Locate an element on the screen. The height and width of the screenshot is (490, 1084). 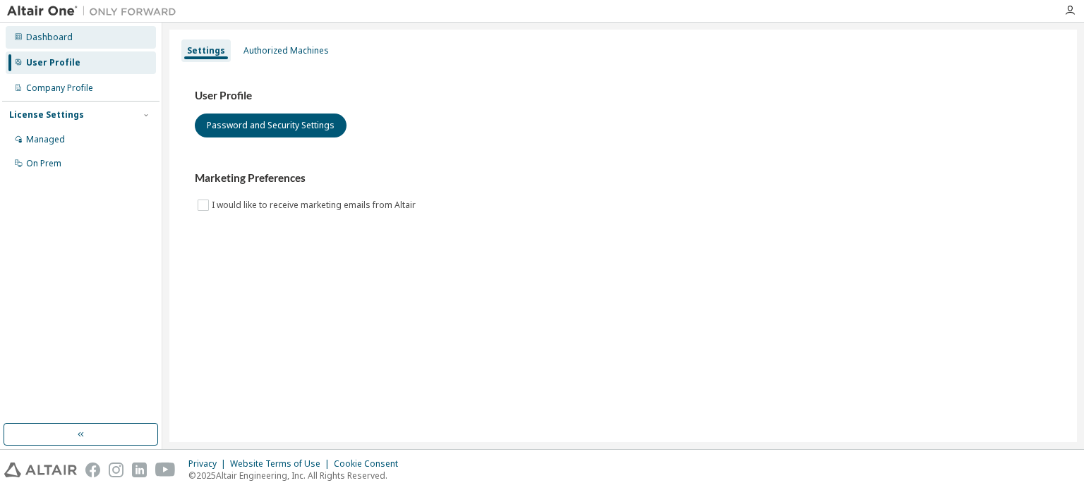
img: altair_logo.svg is located at coordinates (40, 470).